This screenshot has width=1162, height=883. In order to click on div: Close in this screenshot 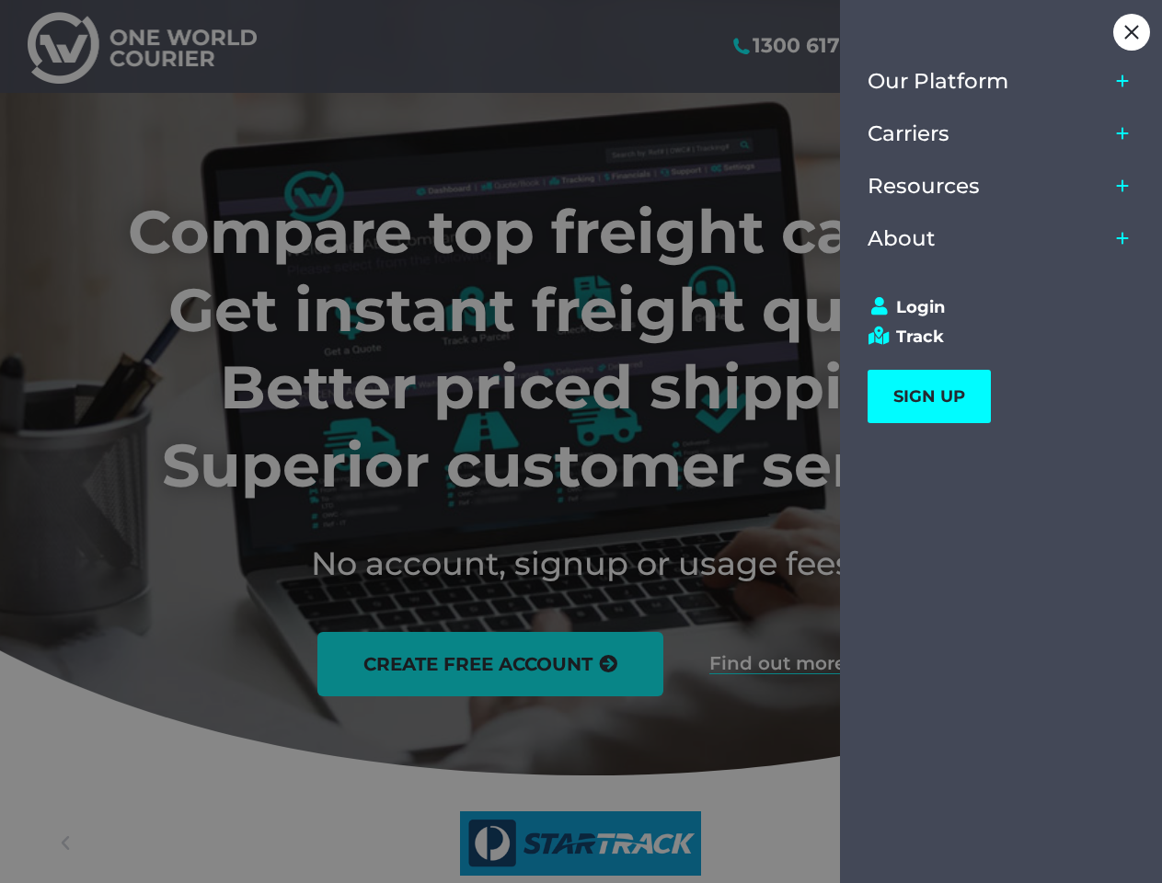, I will do `click(1131, 32)`.